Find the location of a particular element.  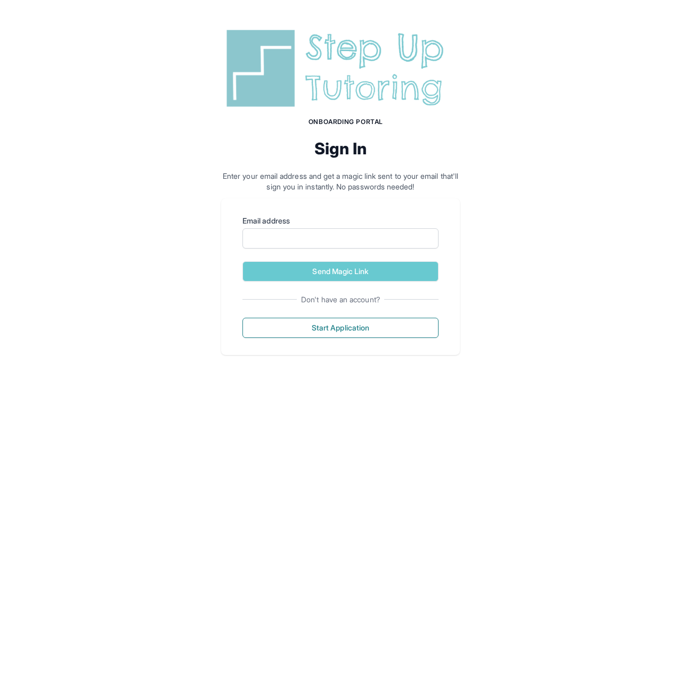

button: Send Magic Link is located at coordinates (340, 272).